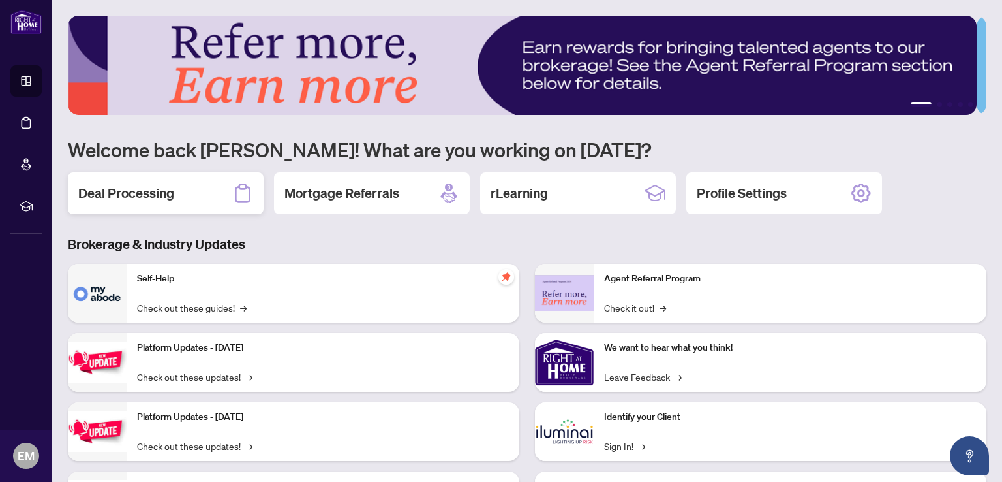  I want to click on h2: Mortgage Referrals, so click(342, 193).